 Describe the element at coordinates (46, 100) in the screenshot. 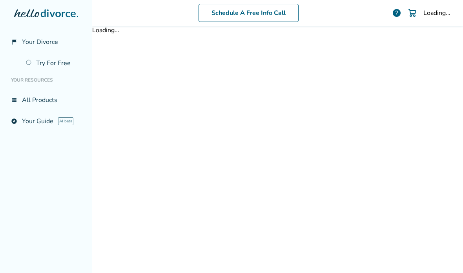

I see `a: view_listAll Products` at that location.